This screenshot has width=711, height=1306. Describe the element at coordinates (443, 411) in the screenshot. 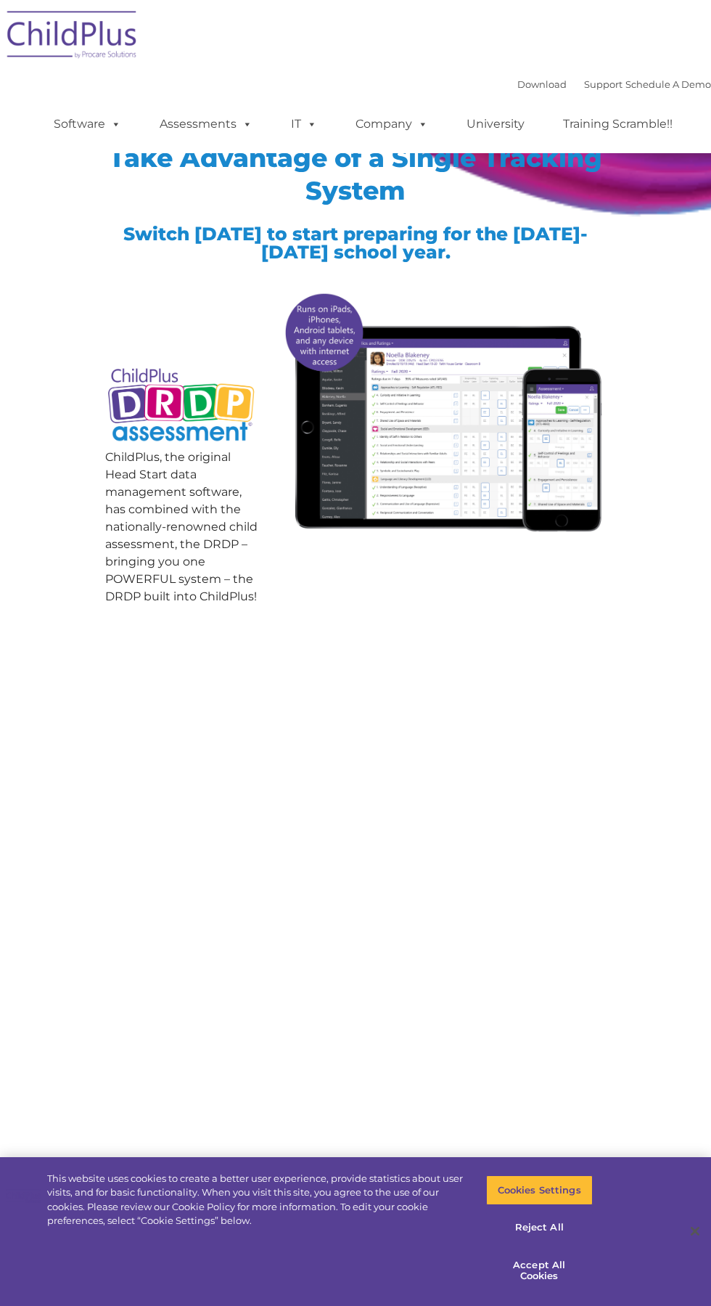

I see `img: All-devices` at that location.